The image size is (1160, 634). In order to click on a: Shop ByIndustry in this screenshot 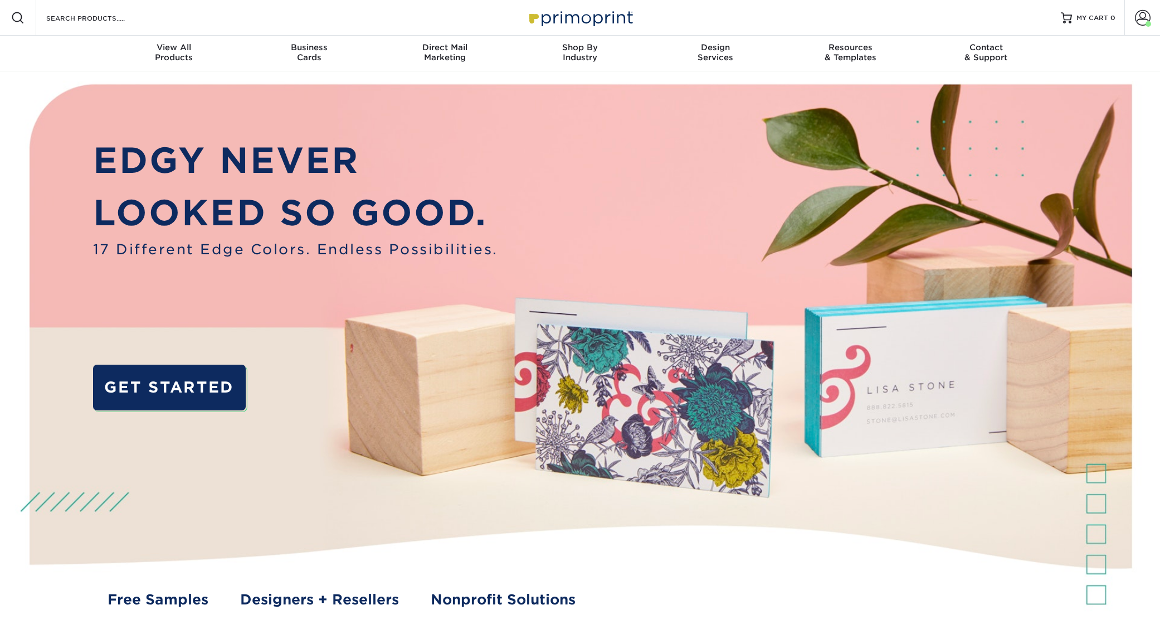, I will do `click(580, 54)`.